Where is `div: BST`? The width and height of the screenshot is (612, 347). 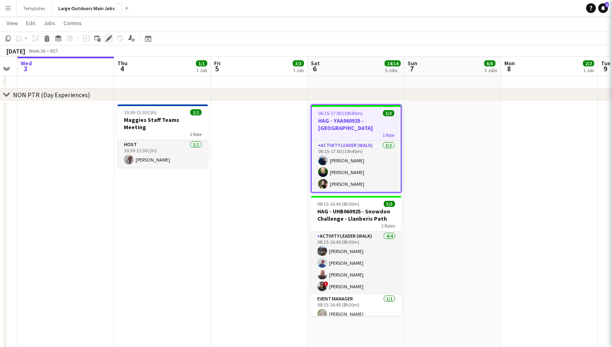
div: BST is located at coordinates (54, 51).